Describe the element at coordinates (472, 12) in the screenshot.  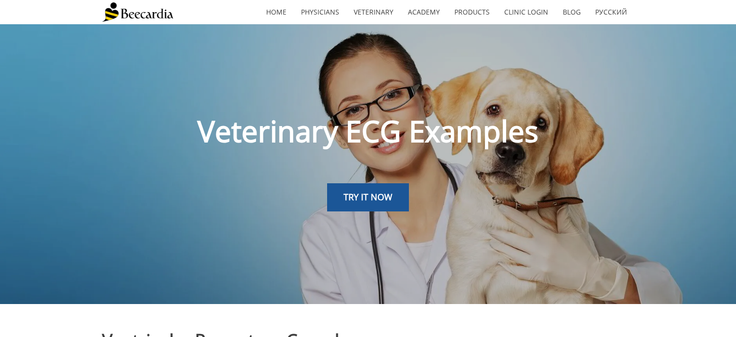
I see `a: Products` at that location.